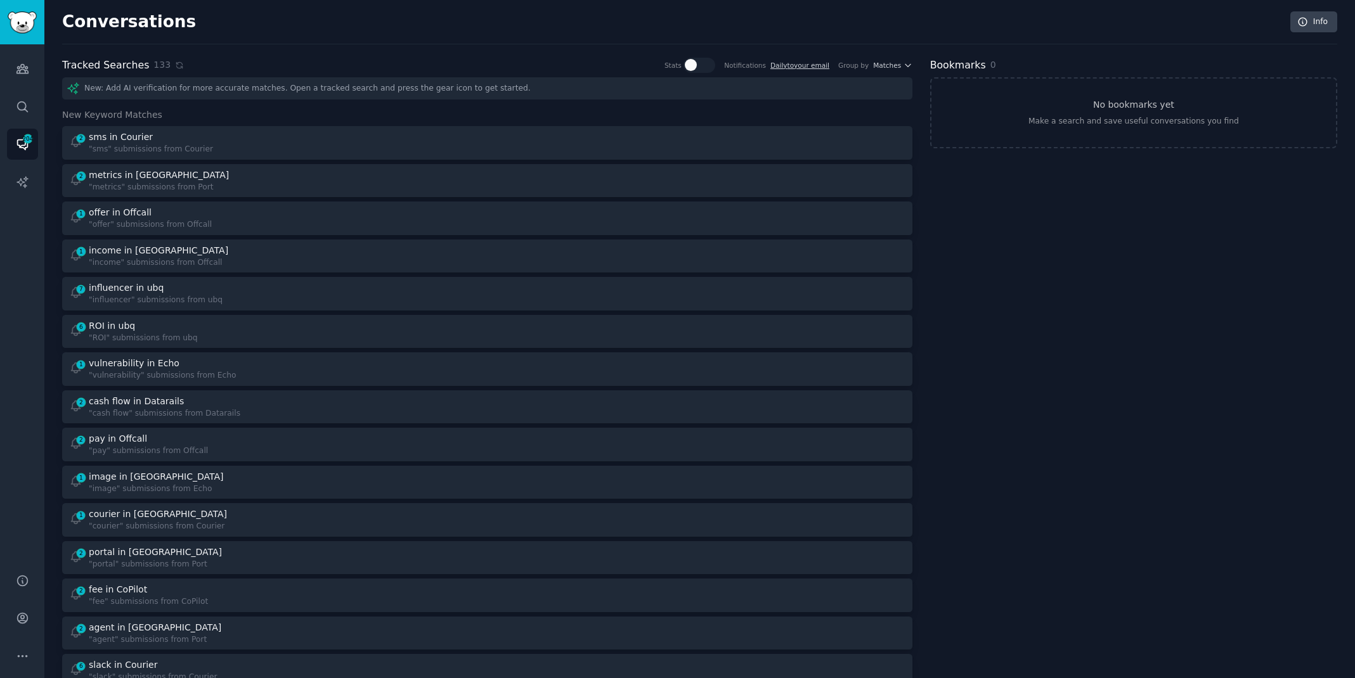  I want to click on div: "sms" submissions from Courier, so click(151, 150).